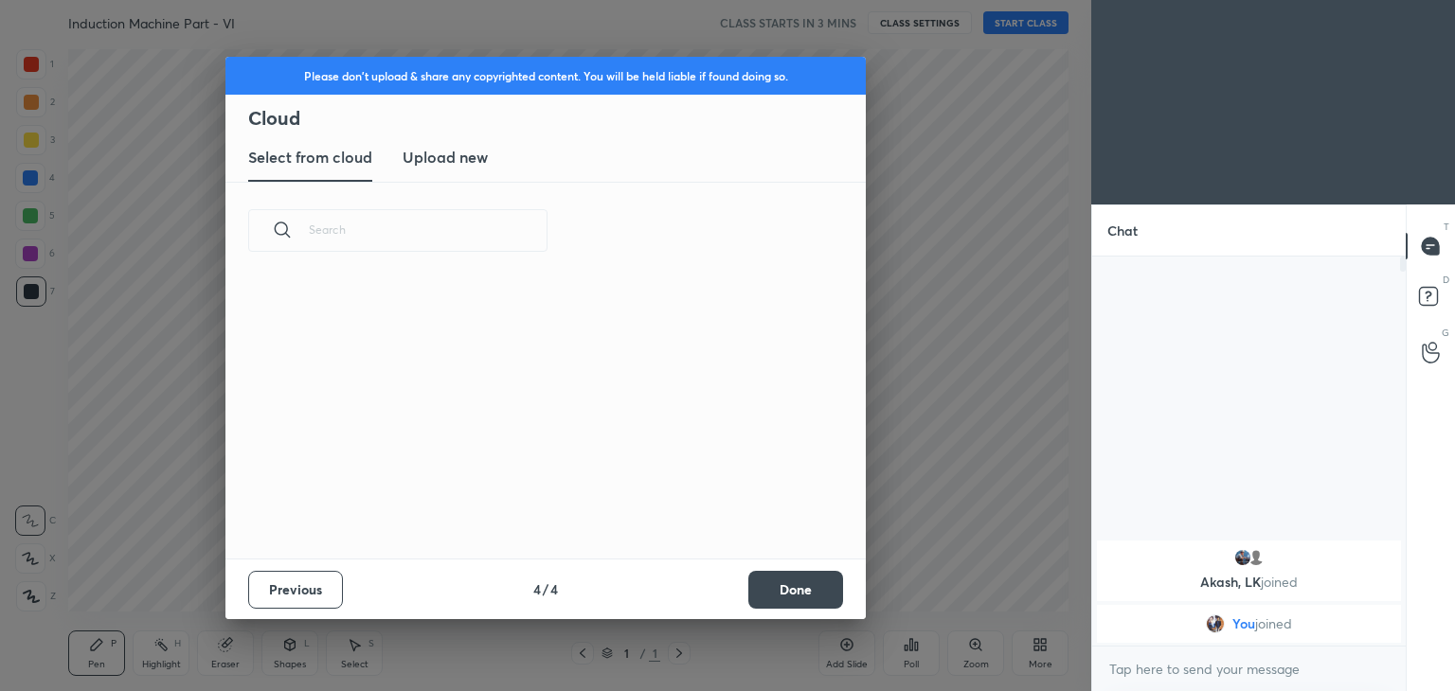  What do you see at coordinates (1248, 582) in the screenshot?
I see `p: Akash, LK` at bounding box center [1248, 582].